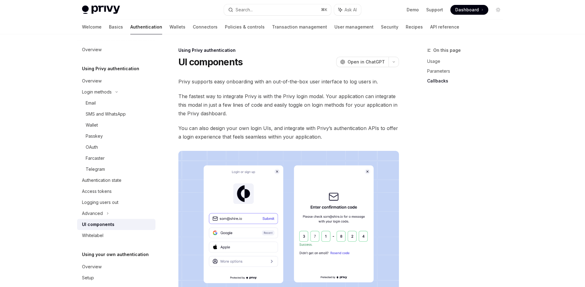 The width and height of the screenshot is (585, 287). Describe the element at coordinates (116, 180) in the screenshot. I see `a: Authentication state` at that location.